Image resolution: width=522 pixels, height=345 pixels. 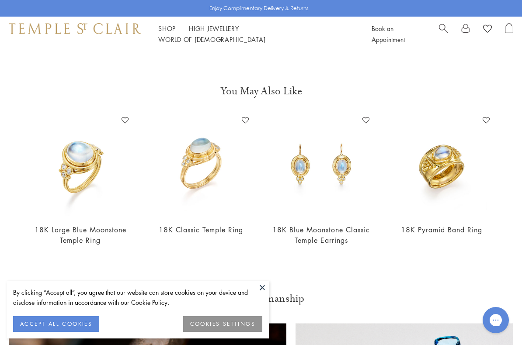 What do you see at coordinates (488, 30) in the screenshot?
I see `a: View Wishlist` at bounding box center [488, 30].